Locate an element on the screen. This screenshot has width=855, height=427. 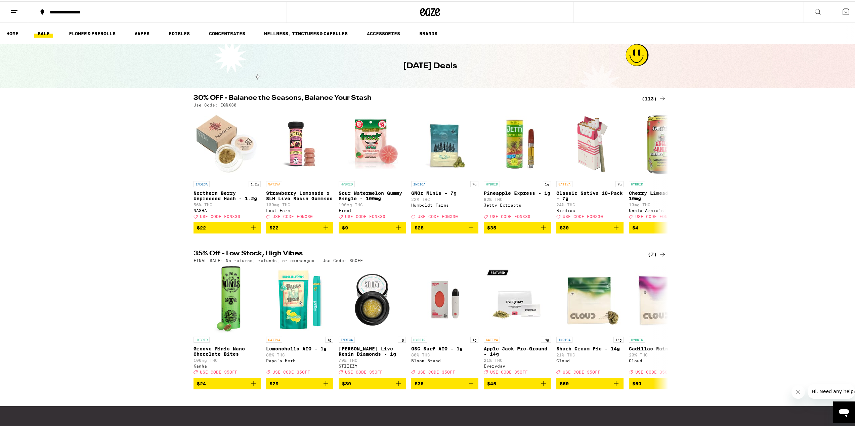
p: 24% THC is located at coordinates (590, 203).